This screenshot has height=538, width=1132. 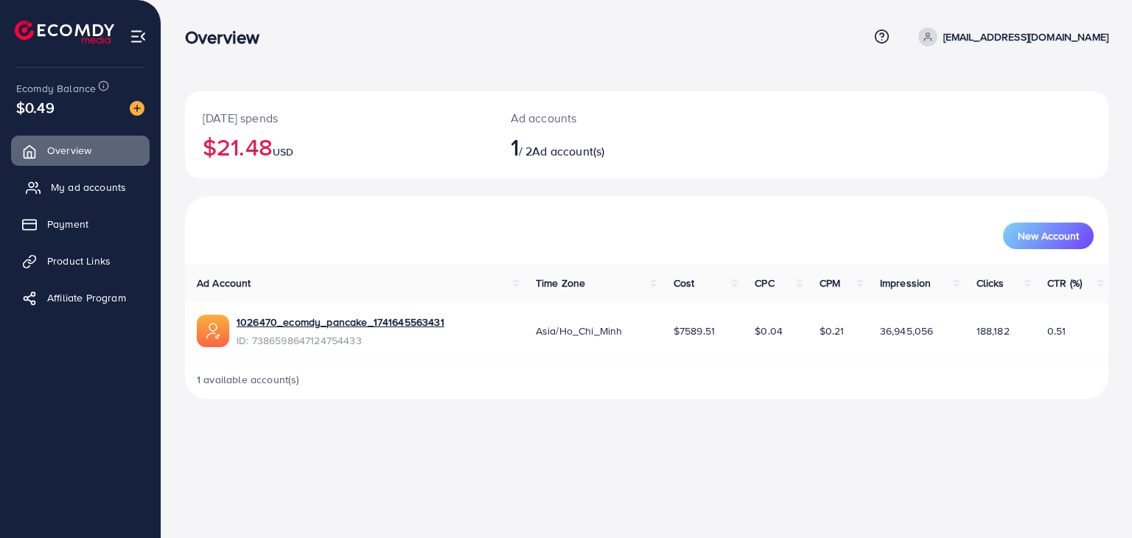 I want to click on span: Product Links, so click(x=79, y=261).